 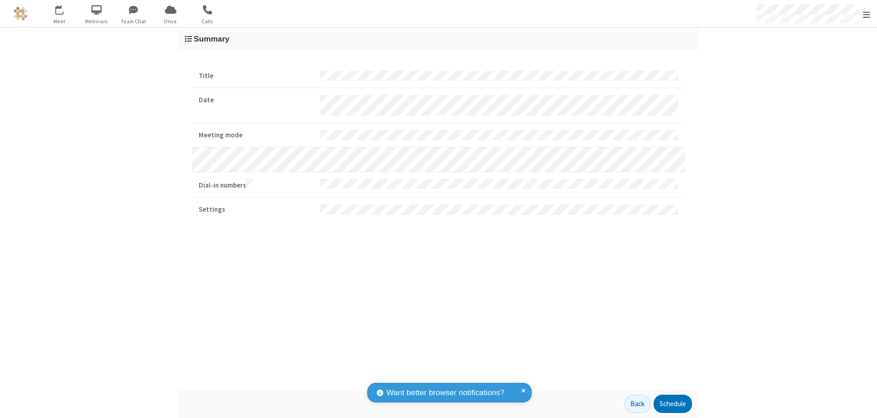 I want to click on button: Schedule, so click(x=673, y=404).